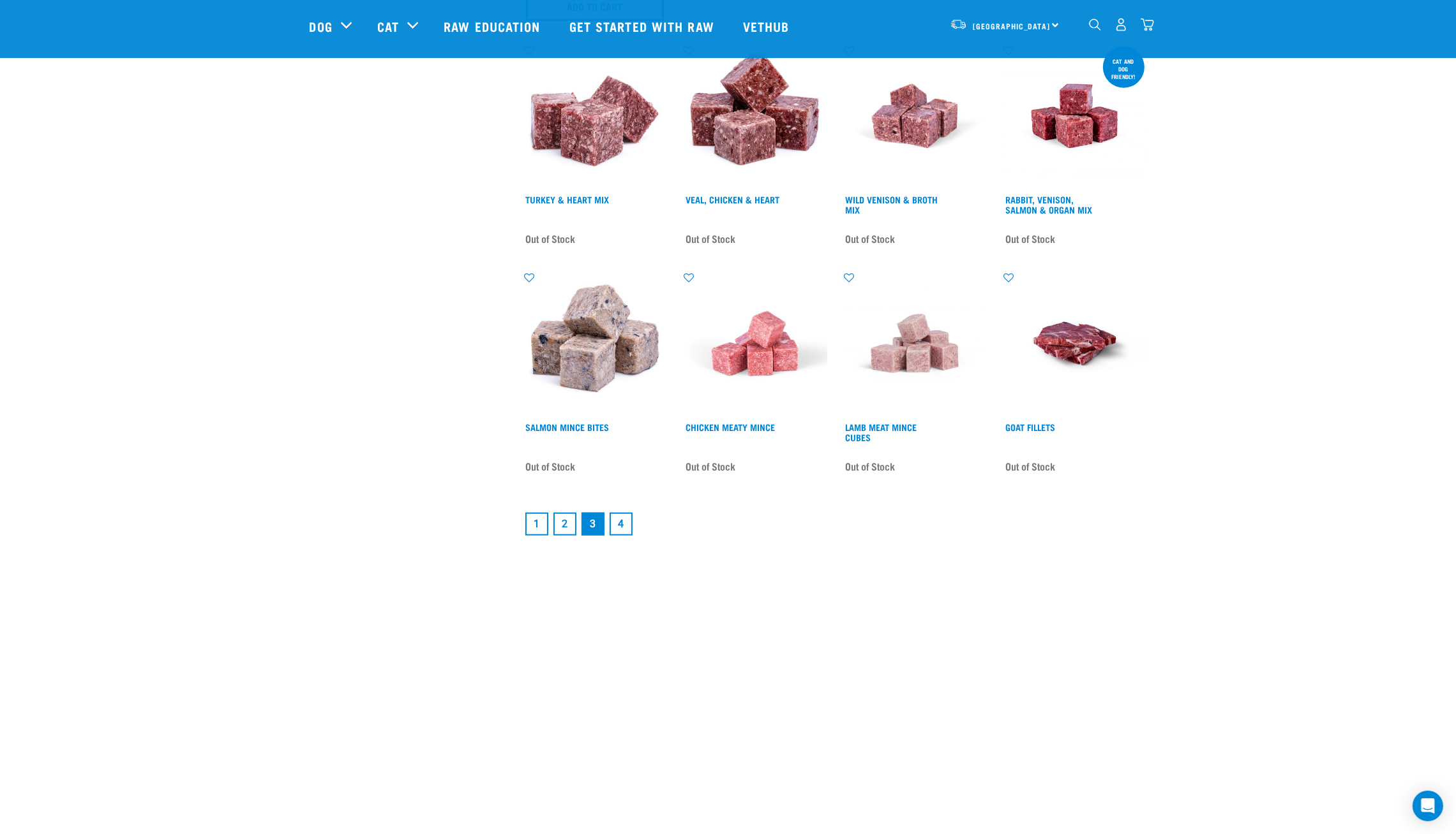 Image resolution: width=1456 pixels, height=834 pixels. Describe the element at coordinates (388, 27) in the screenshot. I see `a: Cat` at that location.